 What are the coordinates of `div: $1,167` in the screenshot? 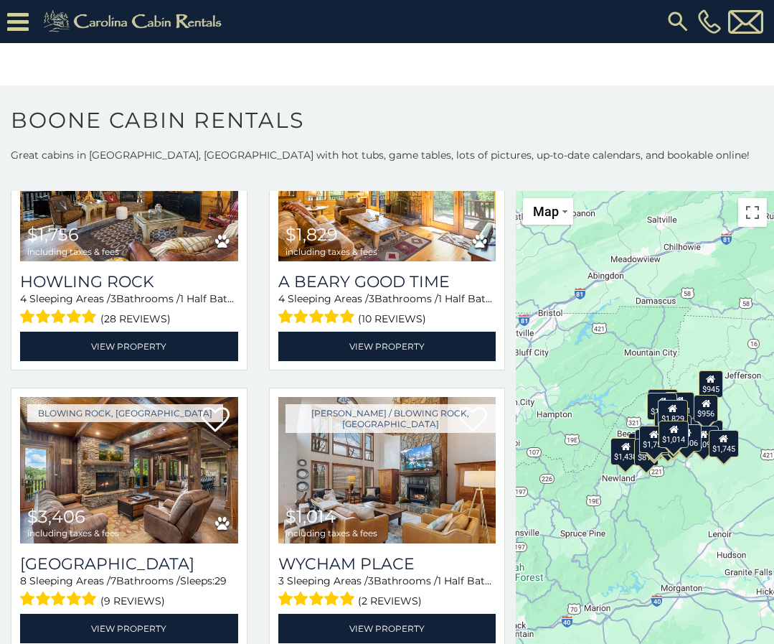 It's located at (662, 406).